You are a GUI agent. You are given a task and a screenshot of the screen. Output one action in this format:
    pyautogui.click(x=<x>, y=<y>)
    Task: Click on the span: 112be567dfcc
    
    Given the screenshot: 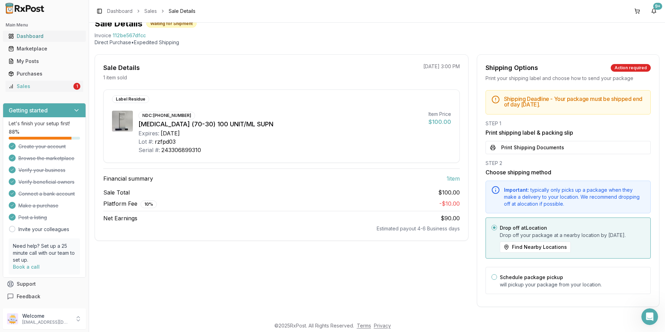 What is the action you would take?
    pyautogui.click(x=129, y=35)
    